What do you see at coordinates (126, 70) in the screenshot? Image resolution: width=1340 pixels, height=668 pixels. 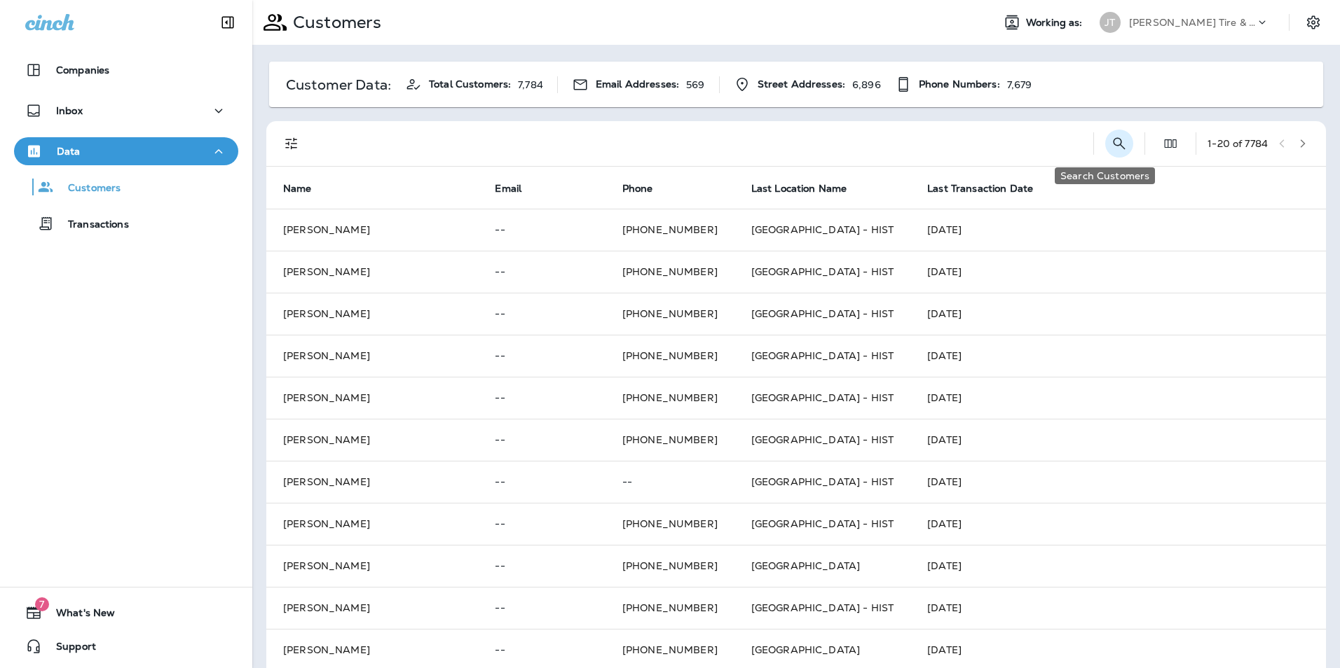 I see `button: Companies` at bounding box center [126, 70].